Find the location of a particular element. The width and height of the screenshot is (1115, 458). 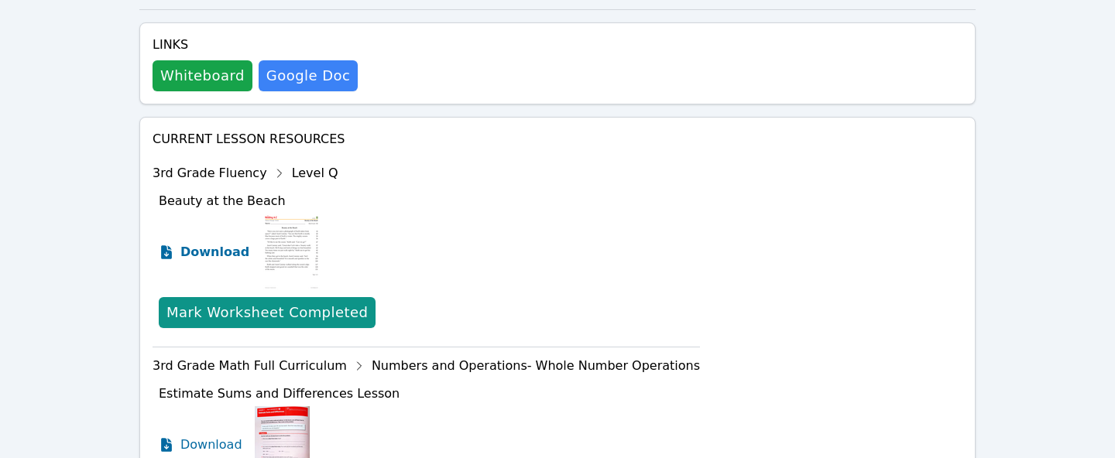

div: 3rd Grade Math Full Curriculum Numbers and Operations- Whole Number Operations is located at coordinates (426, 366).